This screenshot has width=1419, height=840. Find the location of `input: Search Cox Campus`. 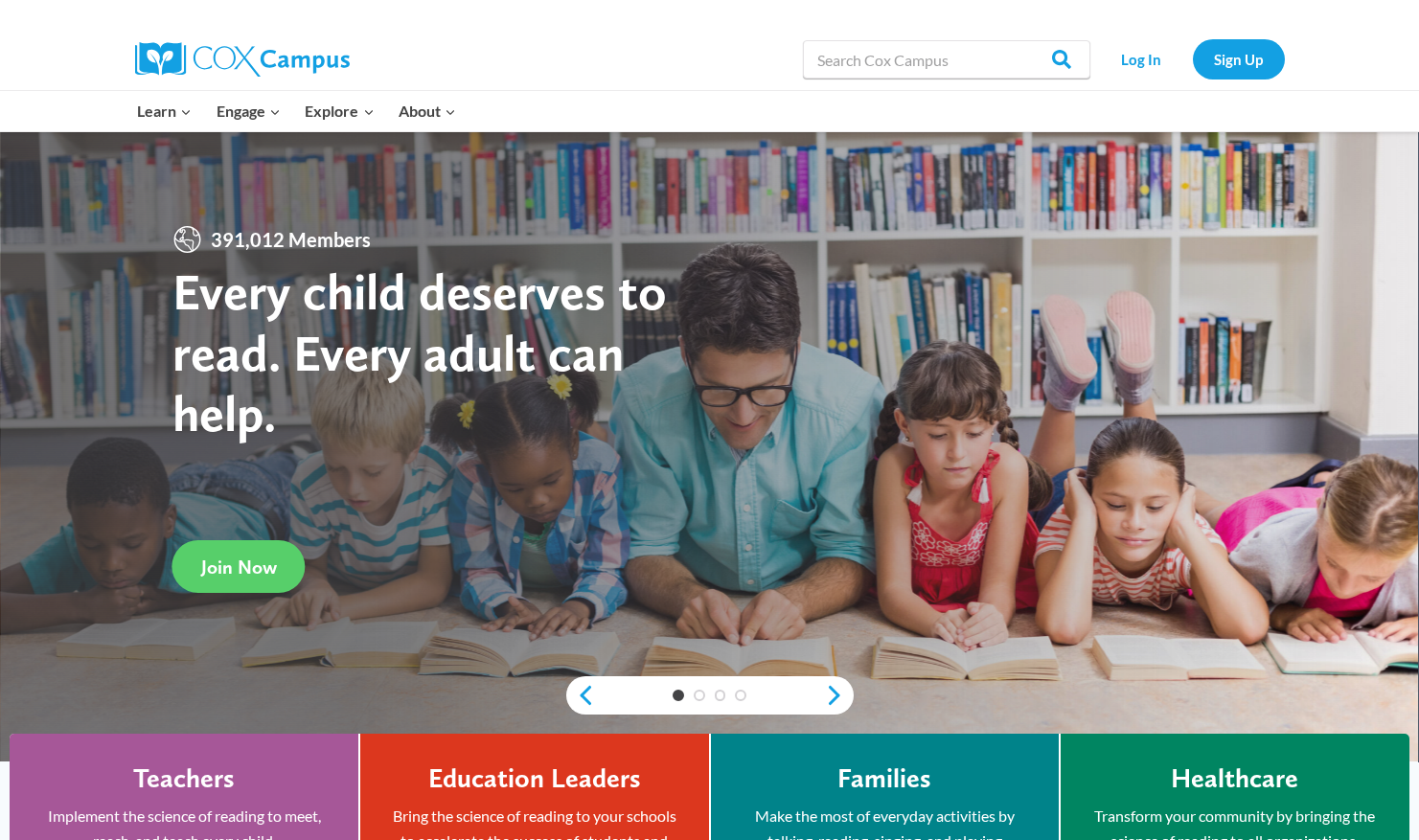

input: Search Cox Campus is located at coordinates (947, 59).